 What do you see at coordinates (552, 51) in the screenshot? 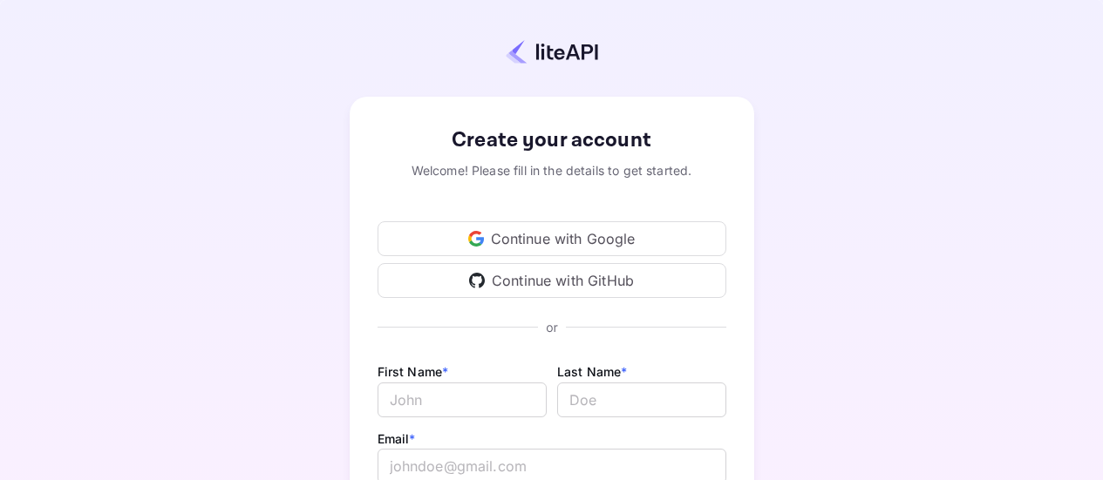
I see `img: liteapi` at bounding box center [552, 51].